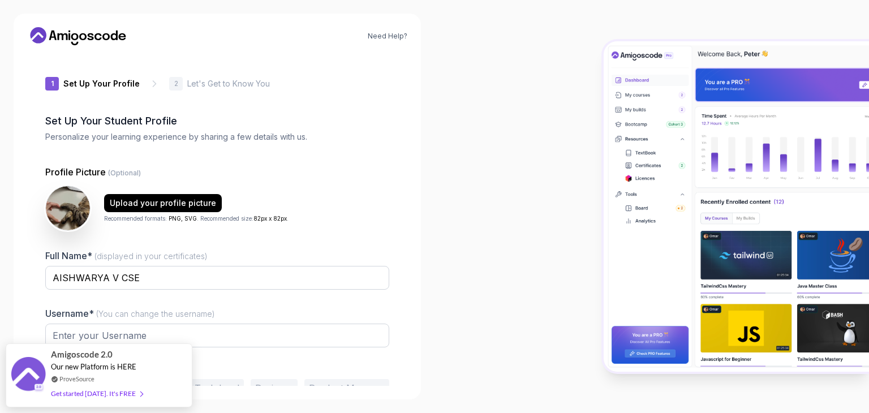  Describe the element at coordinates (124, 173) in the screenshot. I see `span: (Optional)` at that location.